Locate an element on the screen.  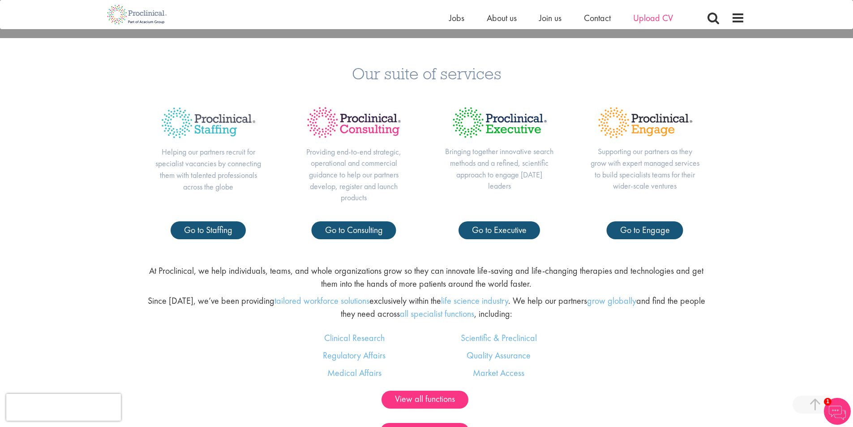
span: Go to Consulting is located at coordinates (354, 230).